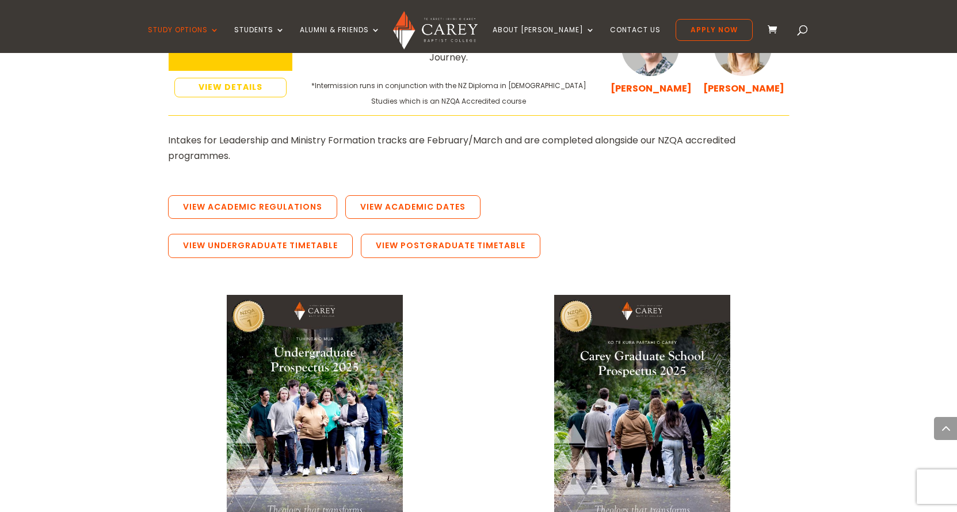  I want to click on a: View Academic Regulations, so click(253, 207).